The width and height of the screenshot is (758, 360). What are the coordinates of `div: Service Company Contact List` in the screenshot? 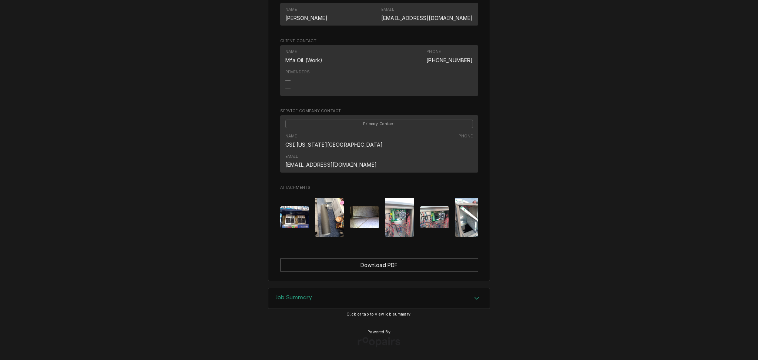 It's located at (379, 145).